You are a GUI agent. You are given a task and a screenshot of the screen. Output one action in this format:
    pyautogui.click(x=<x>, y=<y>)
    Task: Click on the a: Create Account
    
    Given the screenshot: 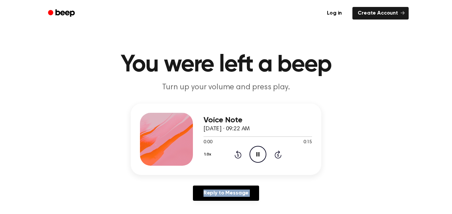 What is the action you would take?
    pyautogui.click(x=380, y=13)
    